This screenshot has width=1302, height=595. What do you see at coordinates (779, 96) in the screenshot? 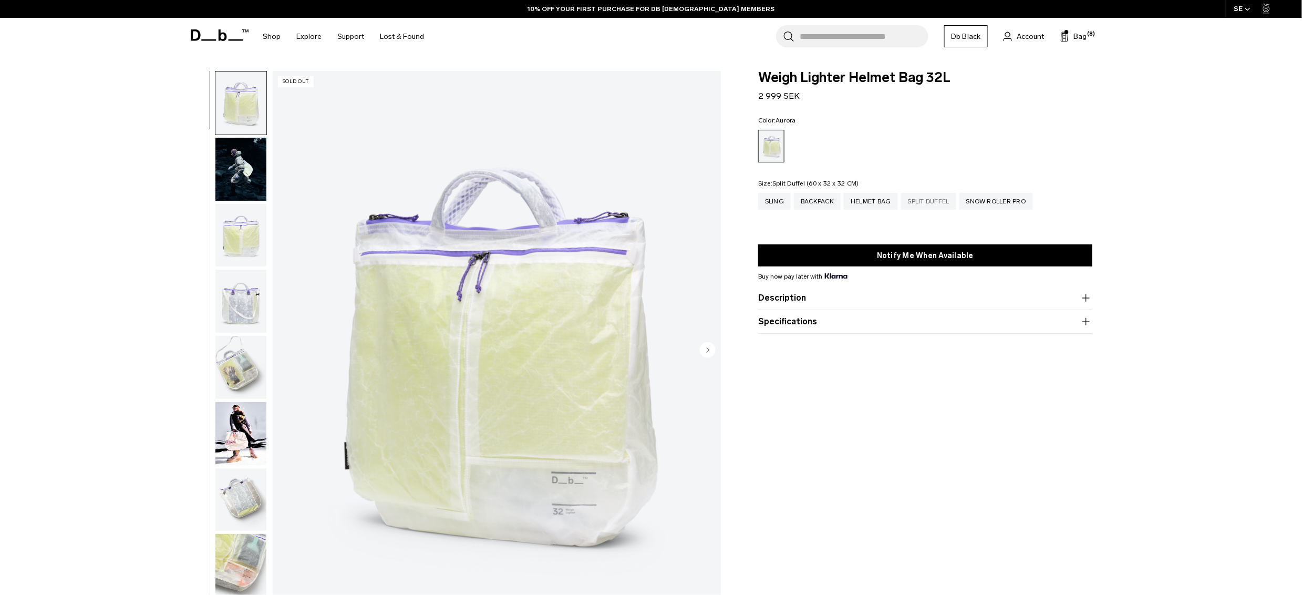
I see `span: 2 999 SEK` at bounding box center [779, 96].